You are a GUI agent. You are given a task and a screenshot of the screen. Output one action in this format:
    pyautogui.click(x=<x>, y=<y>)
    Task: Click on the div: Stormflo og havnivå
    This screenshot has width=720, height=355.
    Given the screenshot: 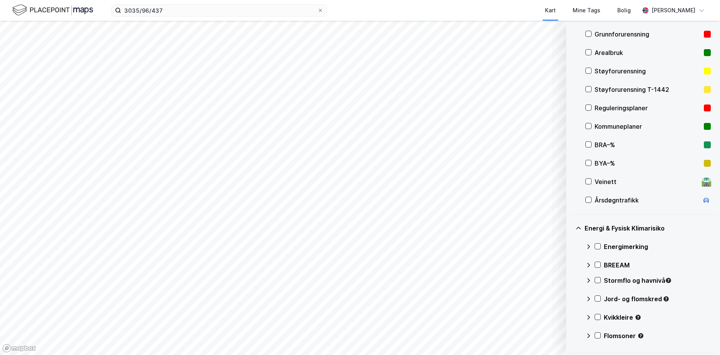 What is the action you would take?
    pyautogui.click(x=657, y=281)
    